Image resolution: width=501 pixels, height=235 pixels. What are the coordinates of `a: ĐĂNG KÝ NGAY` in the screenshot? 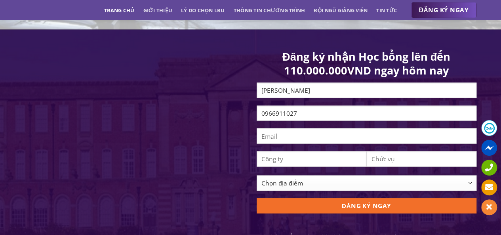 It's located at (444, 10).